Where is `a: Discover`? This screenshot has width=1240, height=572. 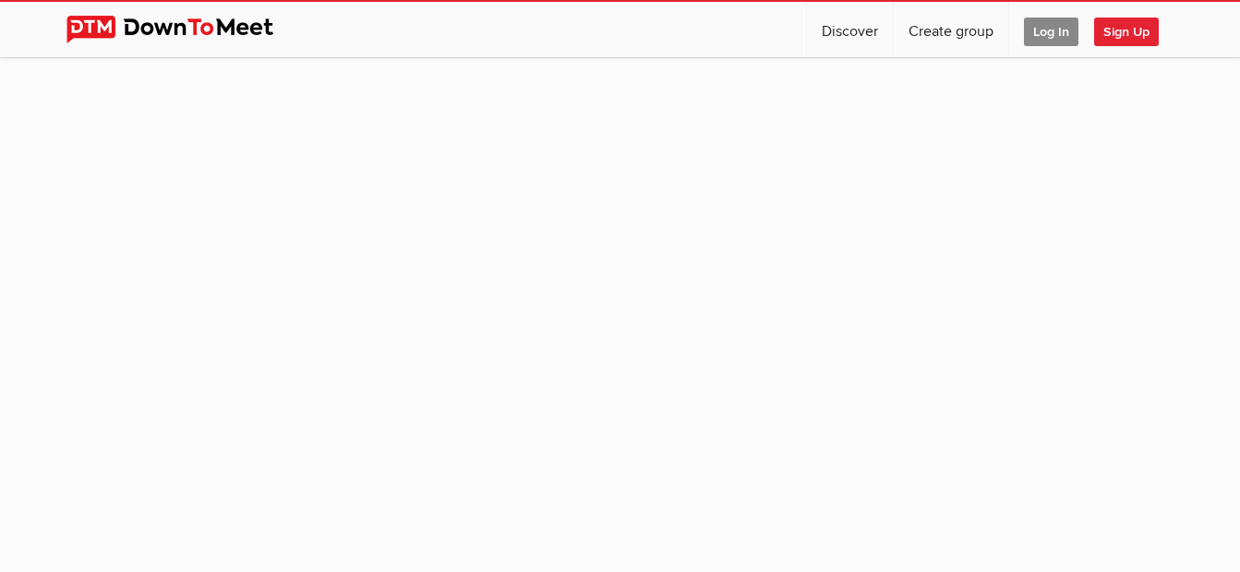 a: Discover is located at coordinates (849, 30).